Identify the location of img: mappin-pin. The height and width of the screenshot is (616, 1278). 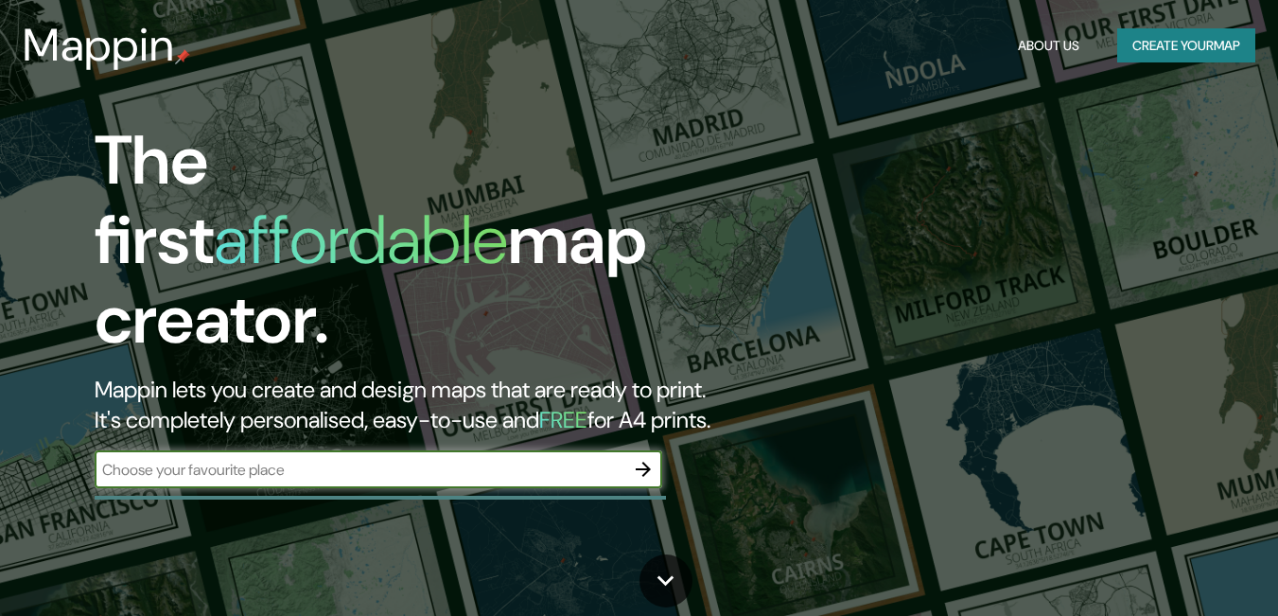
(183, 57).